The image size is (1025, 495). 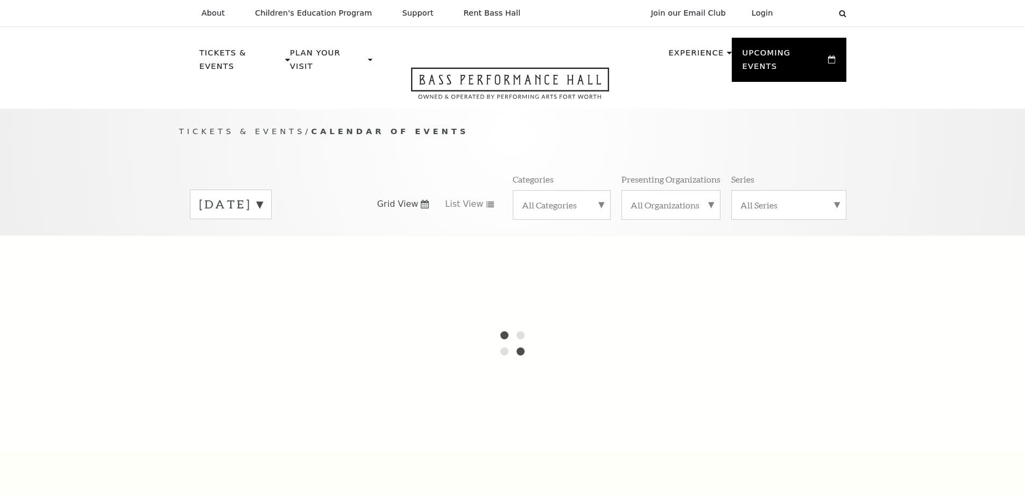 I want to click on label: All Categories, so click(x=562, y=204).